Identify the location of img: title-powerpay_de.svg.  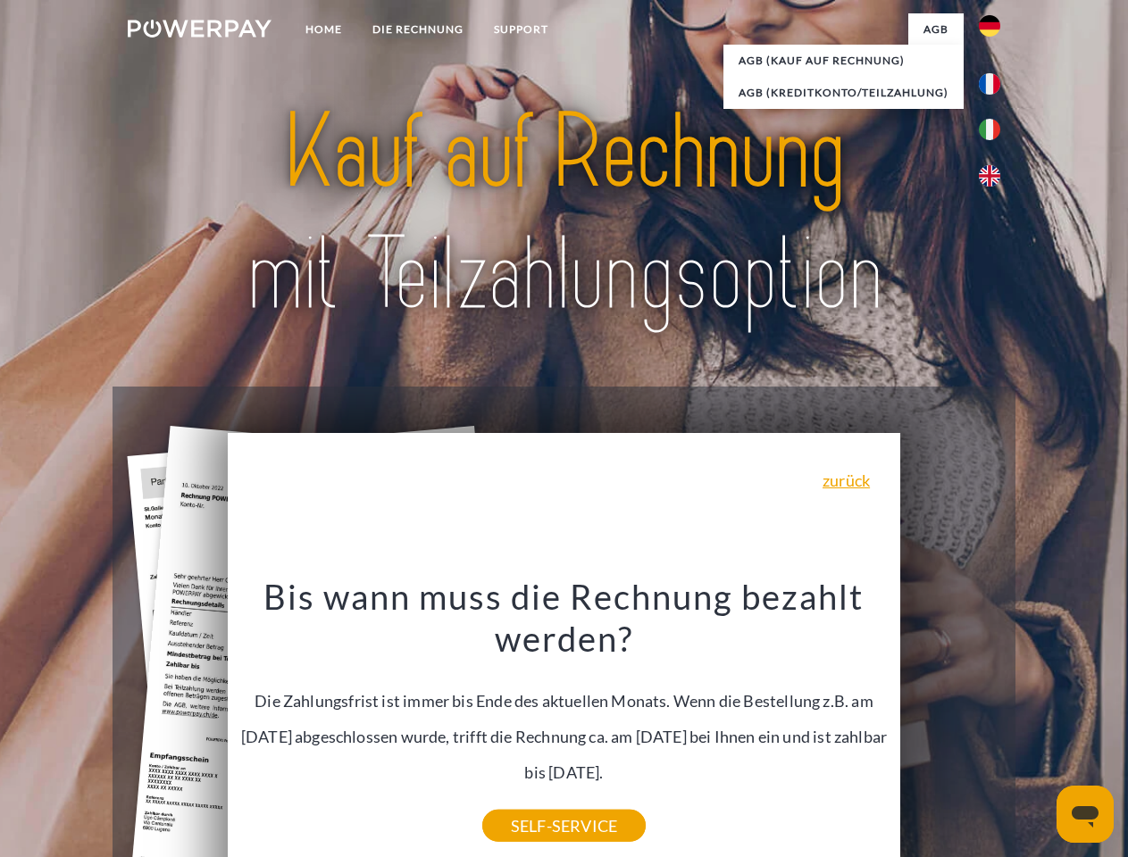
(563, 213).